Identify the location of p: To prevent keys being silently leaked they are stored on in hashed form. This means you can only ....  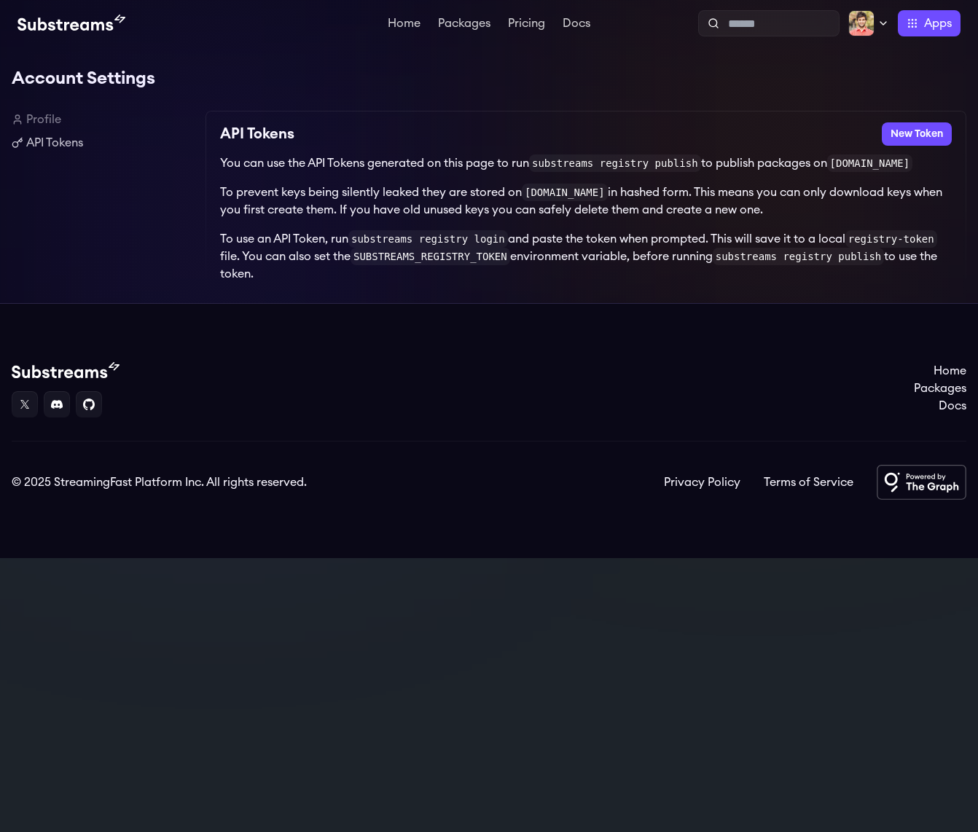
(586, 201).